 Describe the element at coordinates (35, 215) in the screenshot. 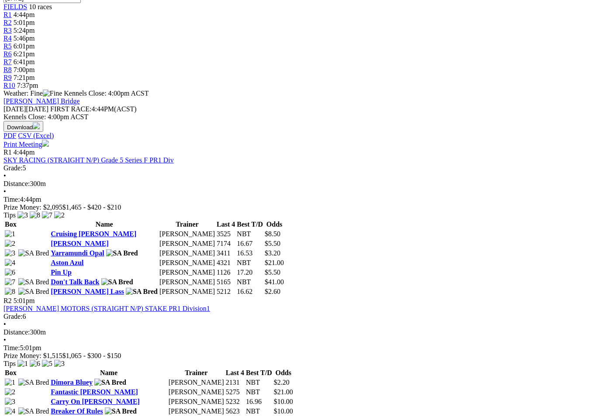

I see `img: 8` at that location.